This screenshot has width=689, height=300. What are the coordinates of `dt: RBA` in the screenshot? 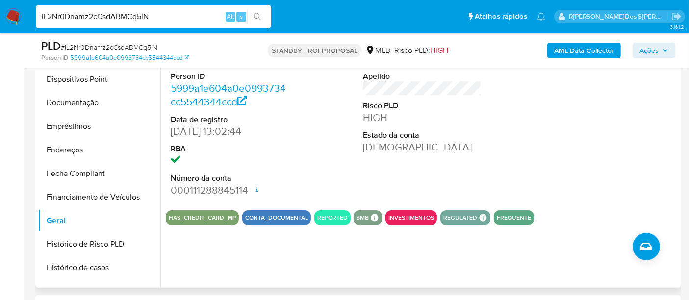 It's located at (230, 149).